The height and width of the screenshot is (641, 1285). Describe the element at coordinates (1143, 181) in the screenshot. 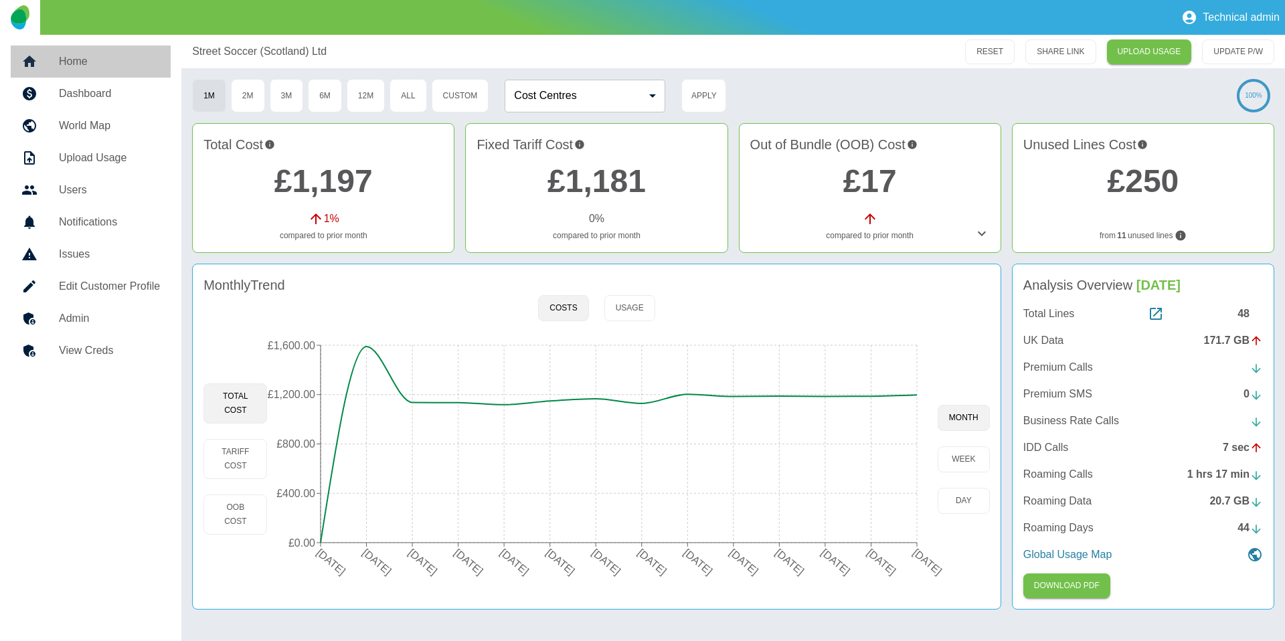

I see `a: £250` at that location.